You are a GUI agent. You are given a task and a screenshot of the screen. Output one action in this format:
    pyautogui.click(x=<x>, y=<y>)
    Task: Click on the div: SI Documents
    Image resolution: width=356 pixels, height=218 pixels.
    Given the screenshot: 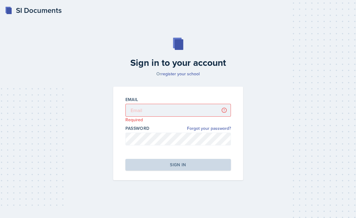 What is the action you would take?
    pyautogui.click(x=33, y=10)
    